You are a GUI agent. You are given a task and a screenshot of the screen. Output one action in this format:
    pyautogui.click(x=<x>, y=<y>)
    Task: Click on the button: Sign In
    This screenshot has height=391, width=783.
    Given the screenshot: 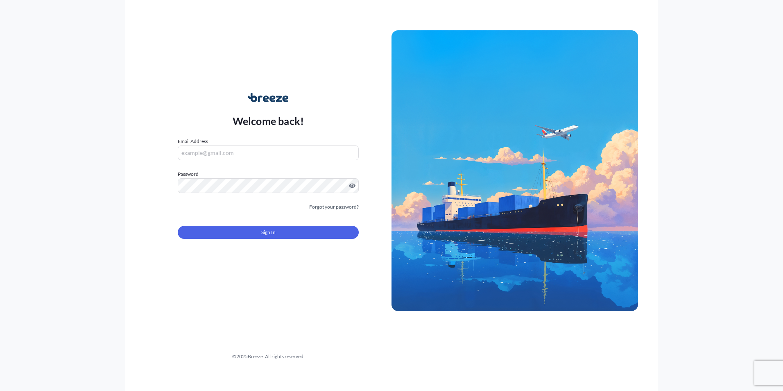 What is the action you would take?
    pyautogui.click(x=268, y=232)
    